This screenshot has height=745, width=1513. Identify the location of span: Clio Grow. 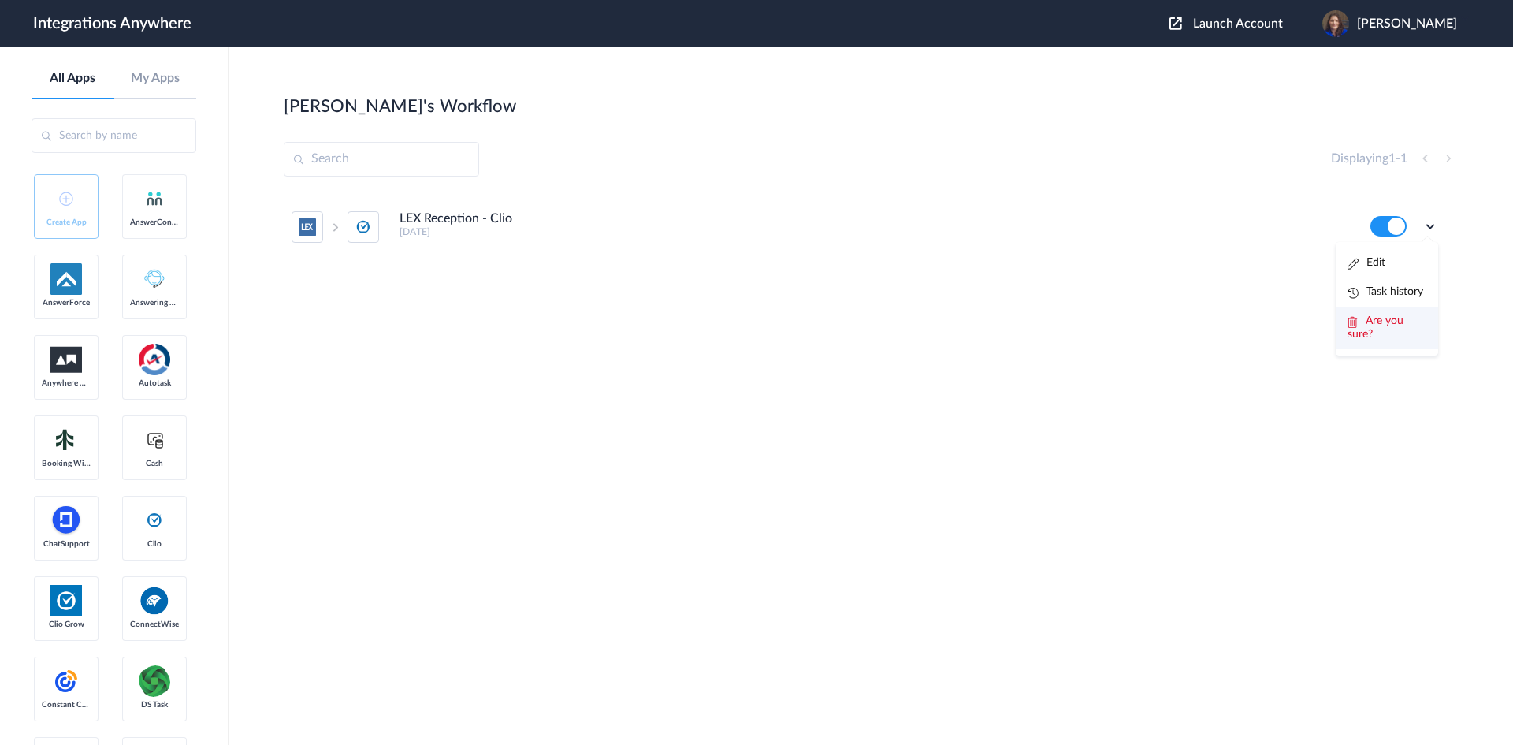
(66, 624).